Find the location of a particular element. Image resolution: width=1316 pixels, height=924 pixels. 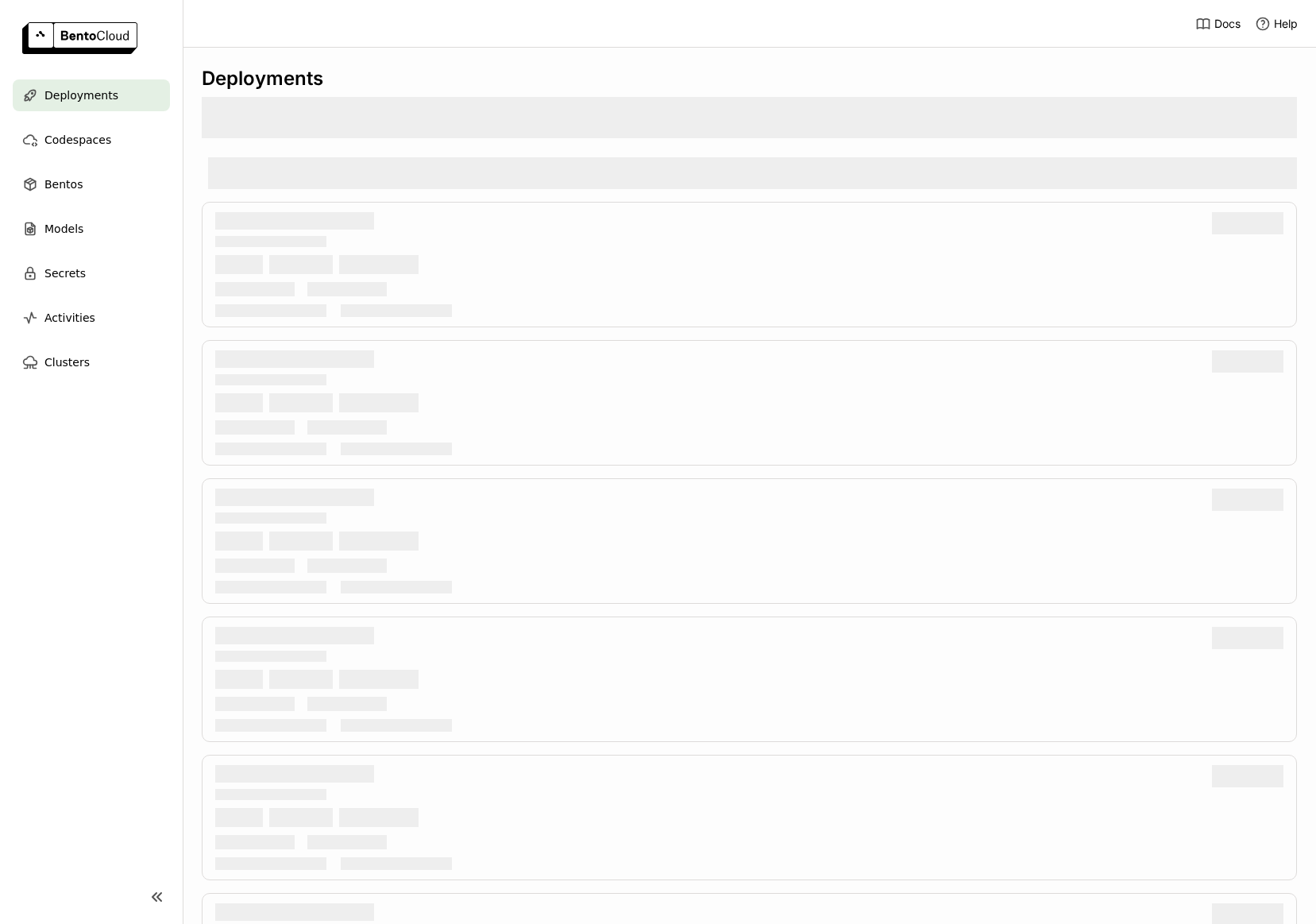

span: Codespaces is located at coordinates (78, 140).